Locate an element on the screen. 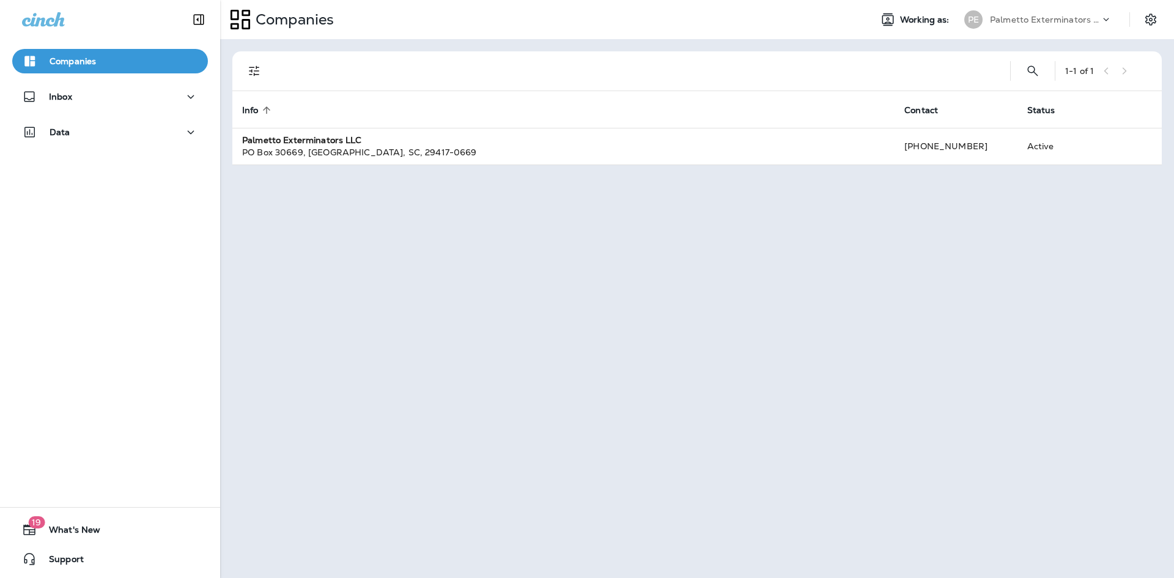 The height and width of the screenshot is (578, 1174). span: What's New is located at coordinates (69, 532).